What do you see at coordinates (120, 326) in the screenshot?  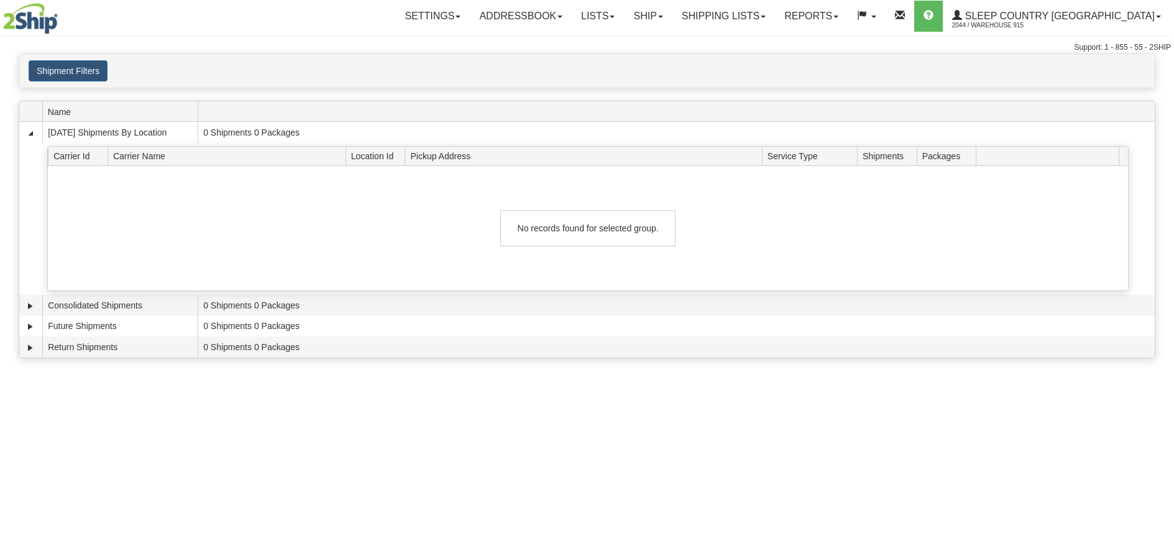 I see `td: Future Shipments` at bounding box center [120, 326].